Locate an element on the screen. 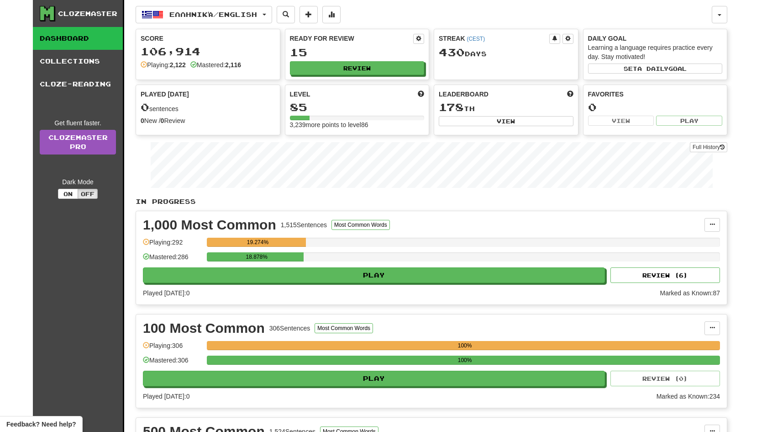  button: Ελληνικά/English is located at coordinates (204, 15).